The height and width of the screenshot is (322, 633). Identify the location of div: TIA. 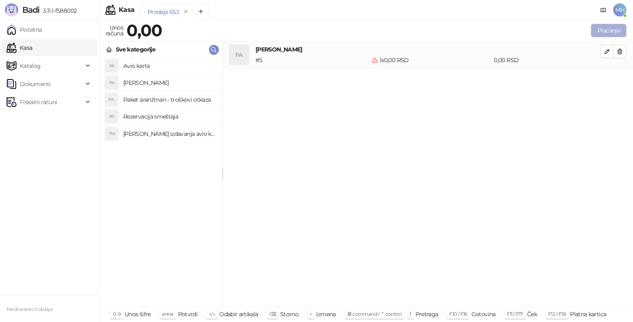
(112, 134).